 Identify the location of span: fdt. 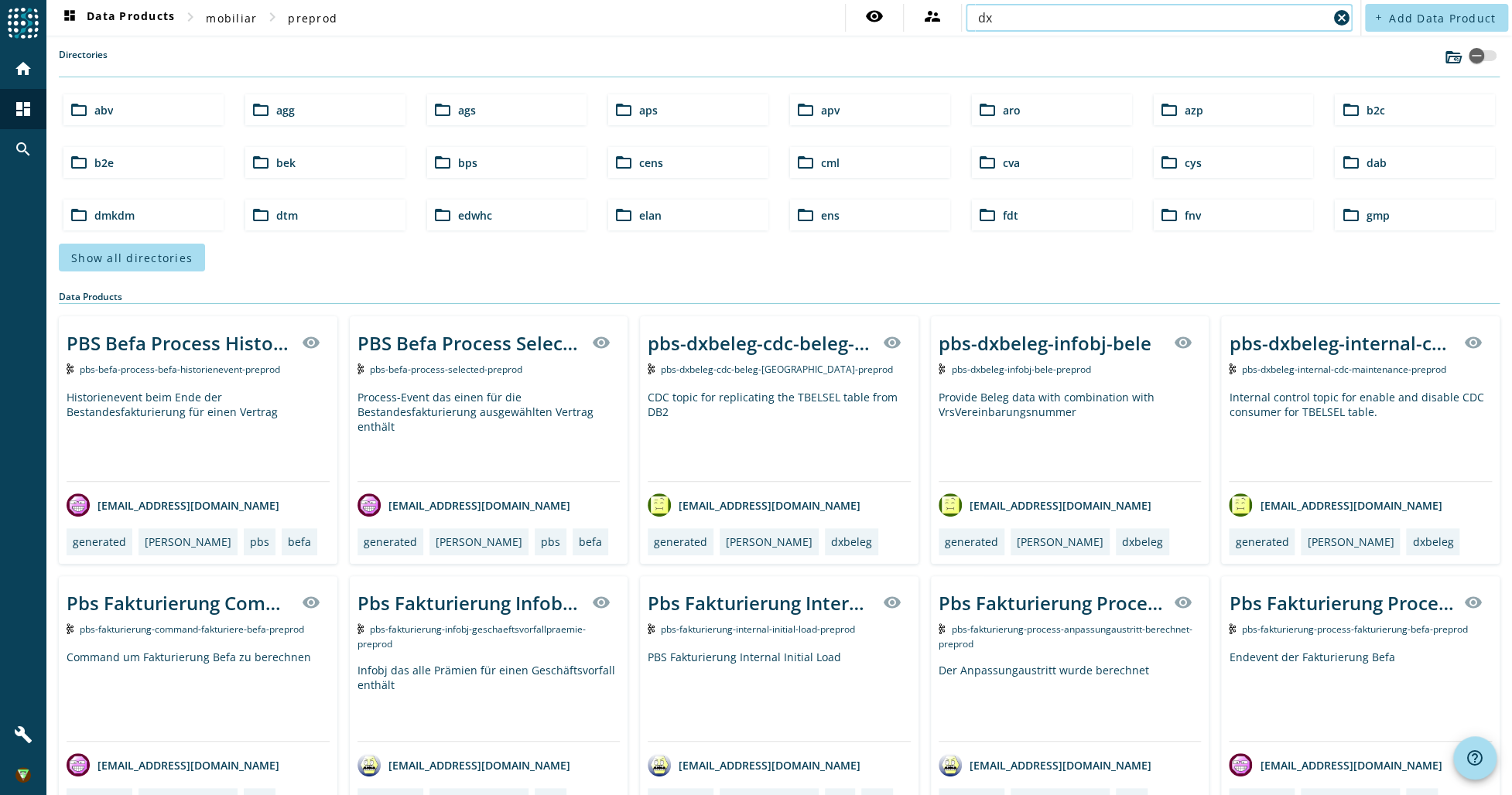
(1011, 215).